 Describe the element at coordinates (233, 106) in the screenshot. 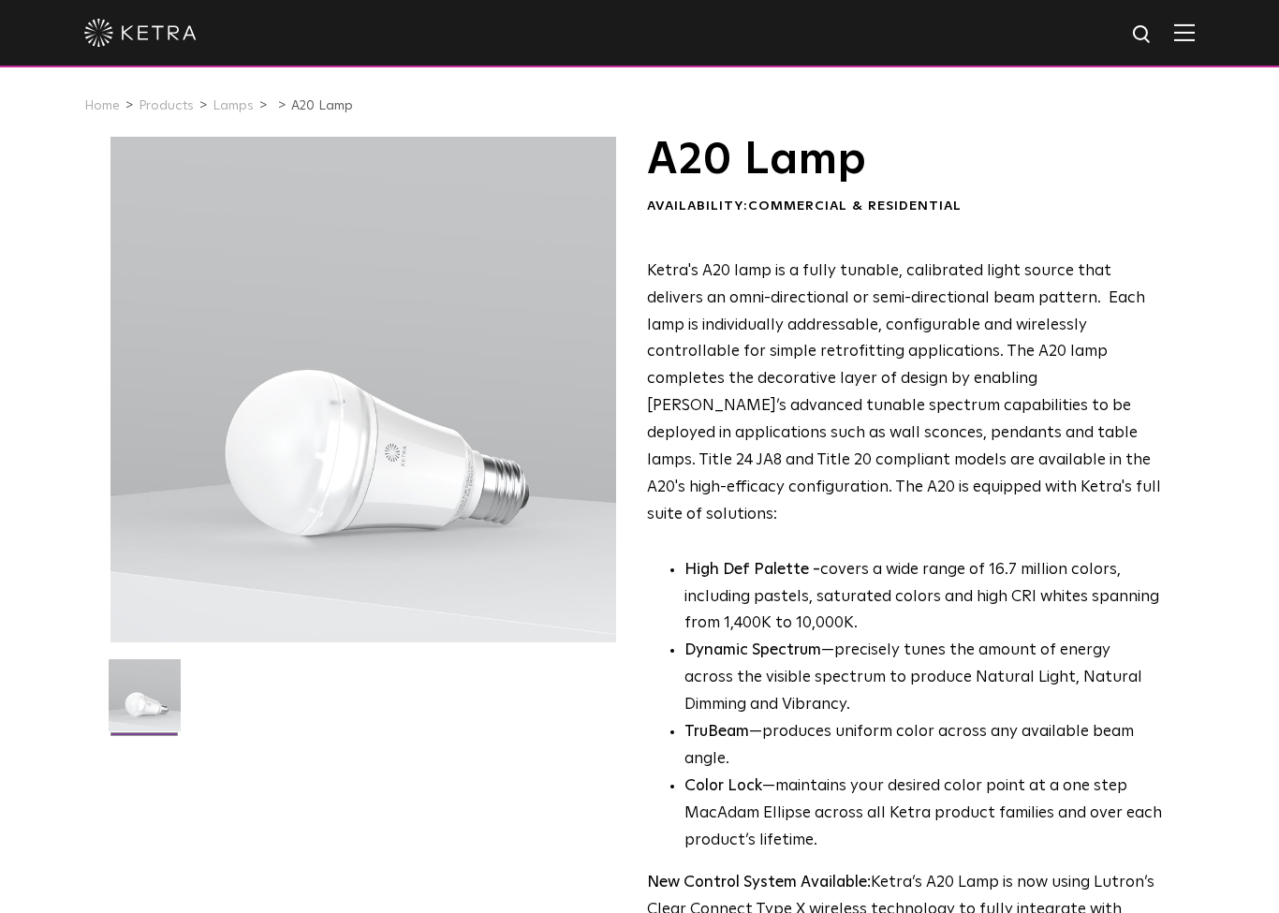

I see `a: Lamps` at that location.